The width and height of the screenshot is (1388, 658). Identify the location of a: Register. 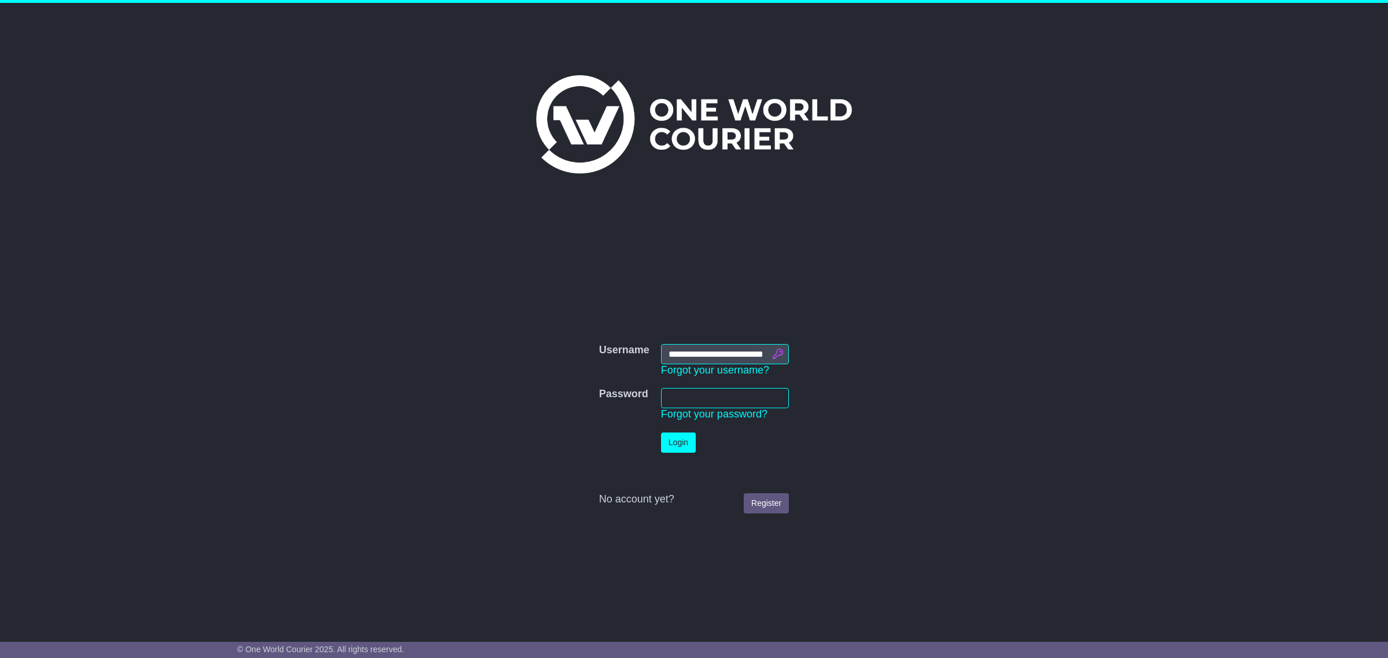
(766, 503).